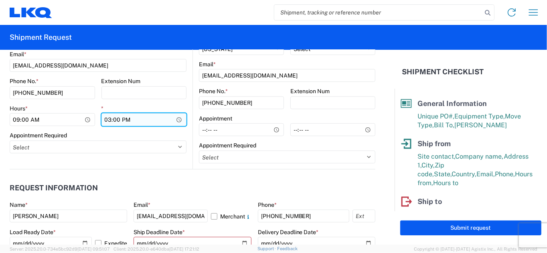 This screenshot has width=547, height=253. What do you see at coordinates (430, 201) in the screenshot?
I see `span: Ship to` at bounding box center [430, 201].